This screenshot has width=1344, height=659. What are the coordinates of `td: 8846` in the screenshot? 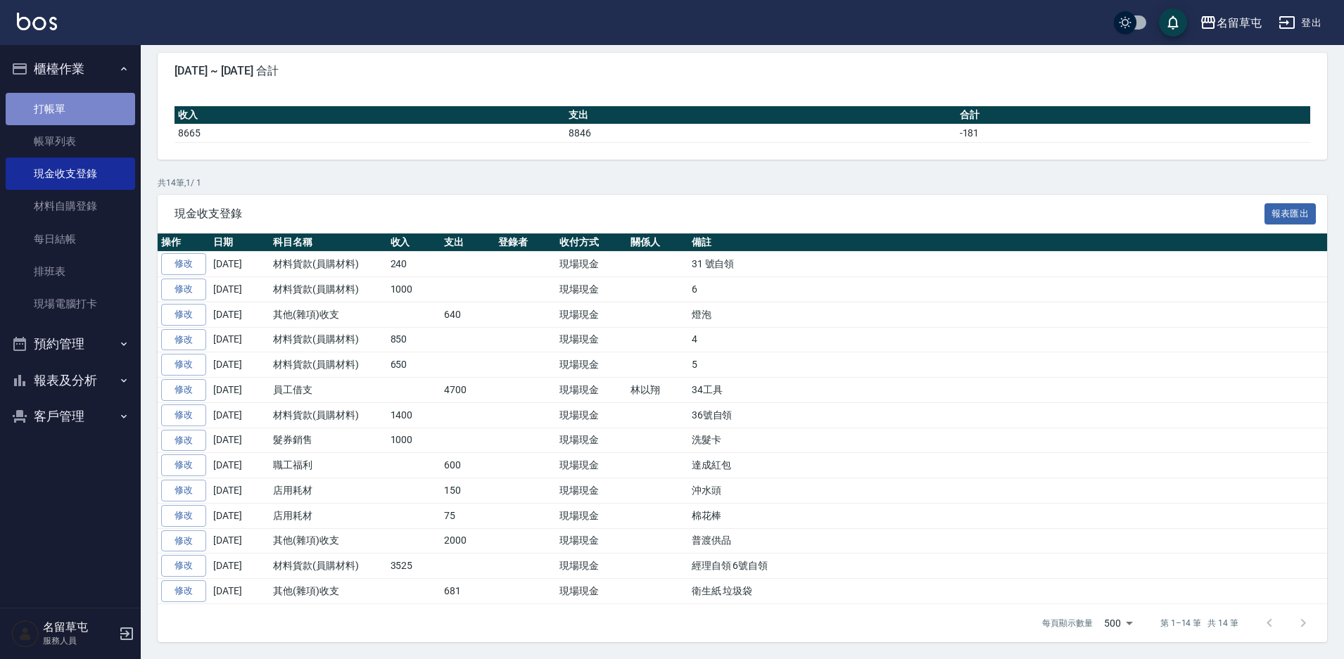 It's located at (760, 133).